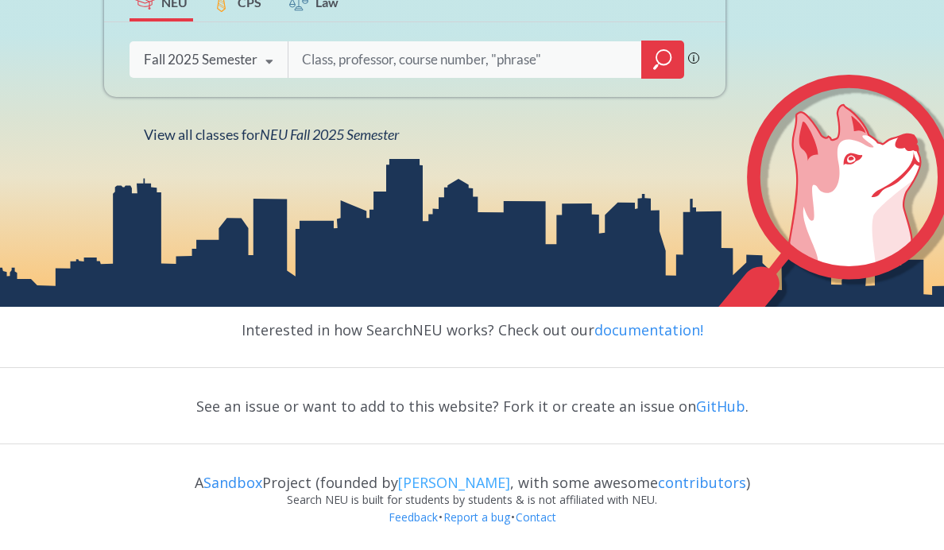 The width and height of the screenshot is (944, 550). What do you see at coordinates (466, 60) in the screenshot?
I see `input: Class, professor, course number, "phrase"` at bounding box center [466, 60].